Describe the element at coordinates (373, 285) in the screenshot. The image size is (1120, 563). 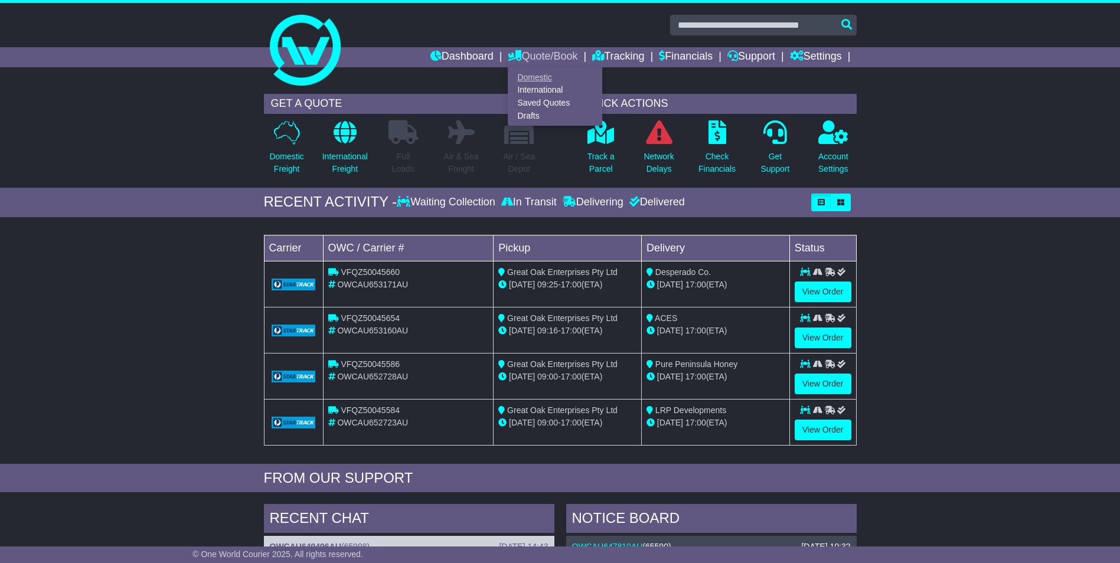
I see `span: OWCAU653171AU` at that location.